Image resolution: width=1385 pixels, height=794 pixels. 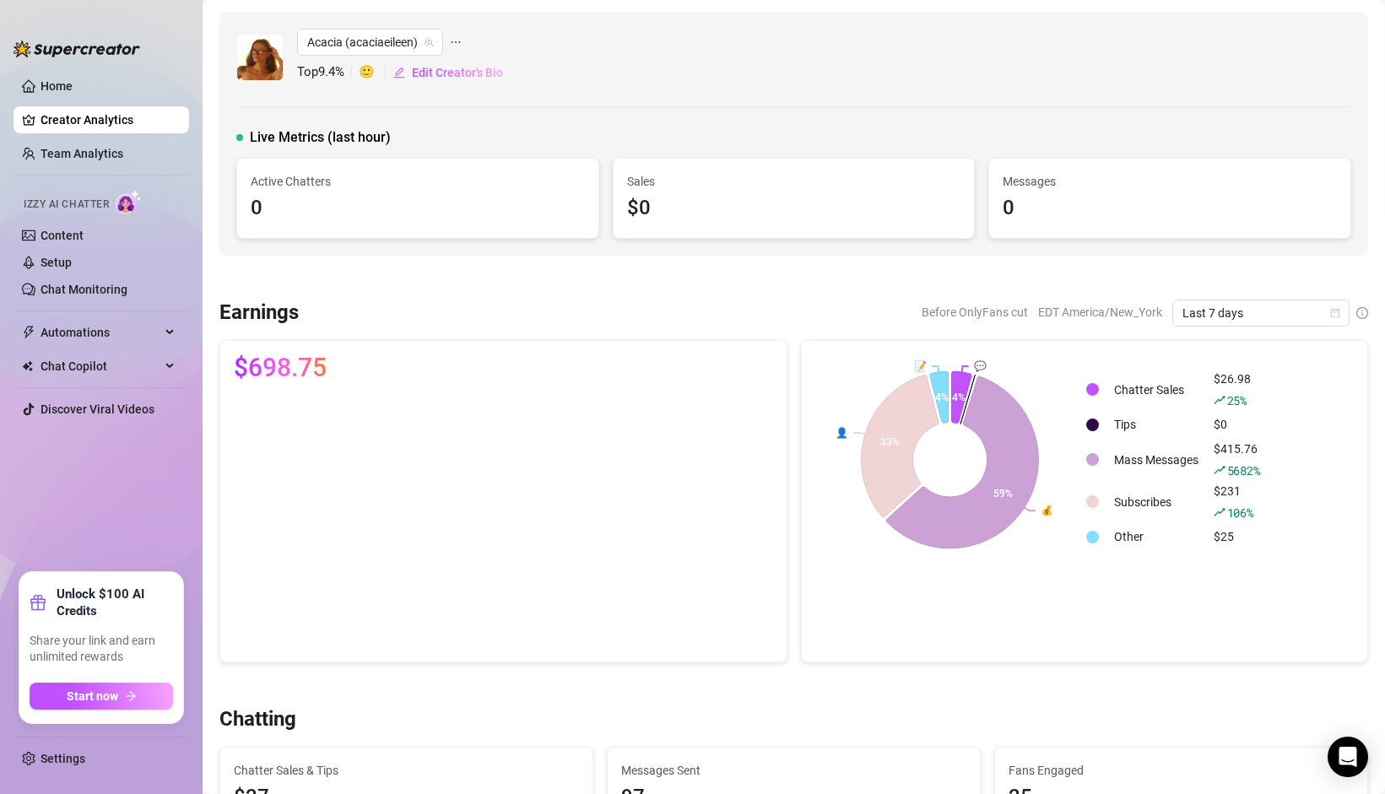 What do you see at coordinates (128, 202) in the screenshot?
I see `img: AI Chatter` at bounding box center [128, 202].